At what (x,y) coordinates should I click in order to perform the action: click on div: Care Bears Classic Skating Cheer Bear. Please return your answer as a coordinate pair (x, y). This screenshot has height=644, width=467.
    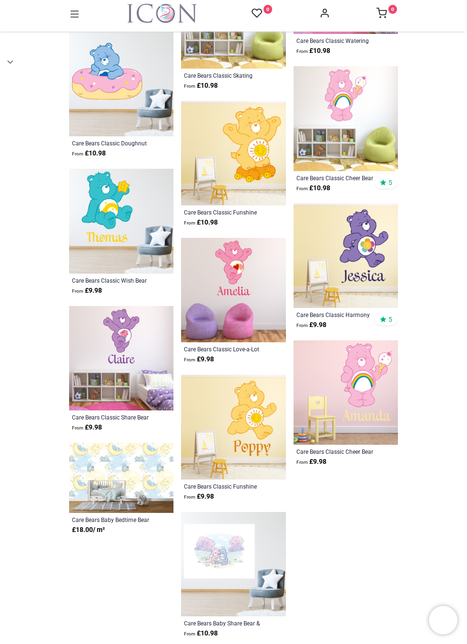
    Looking at the image, I should click on (224, 75).